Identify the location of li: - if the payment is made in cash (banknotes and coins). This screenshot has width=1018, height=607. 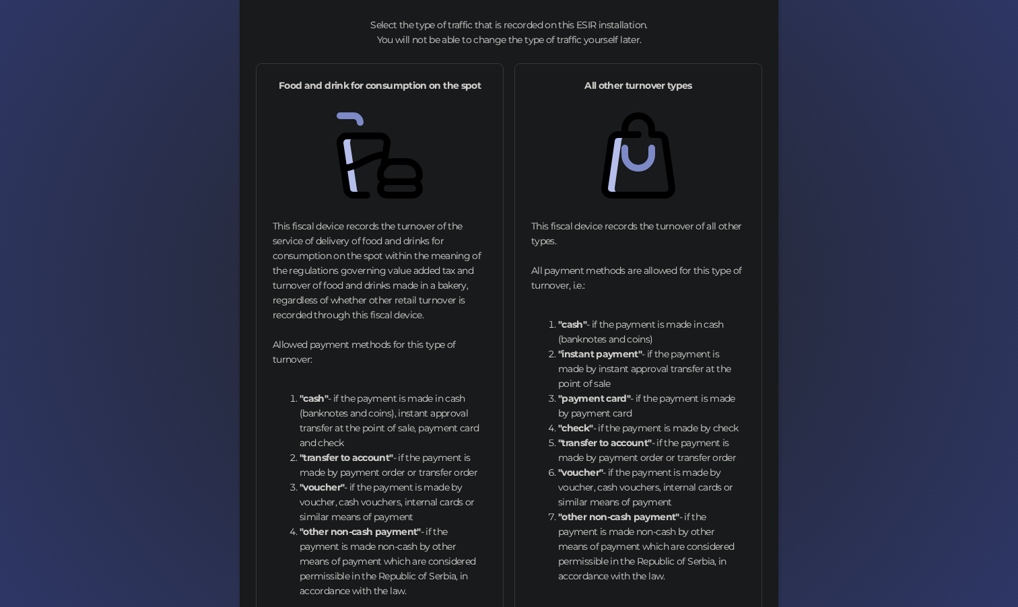
(652, 332).